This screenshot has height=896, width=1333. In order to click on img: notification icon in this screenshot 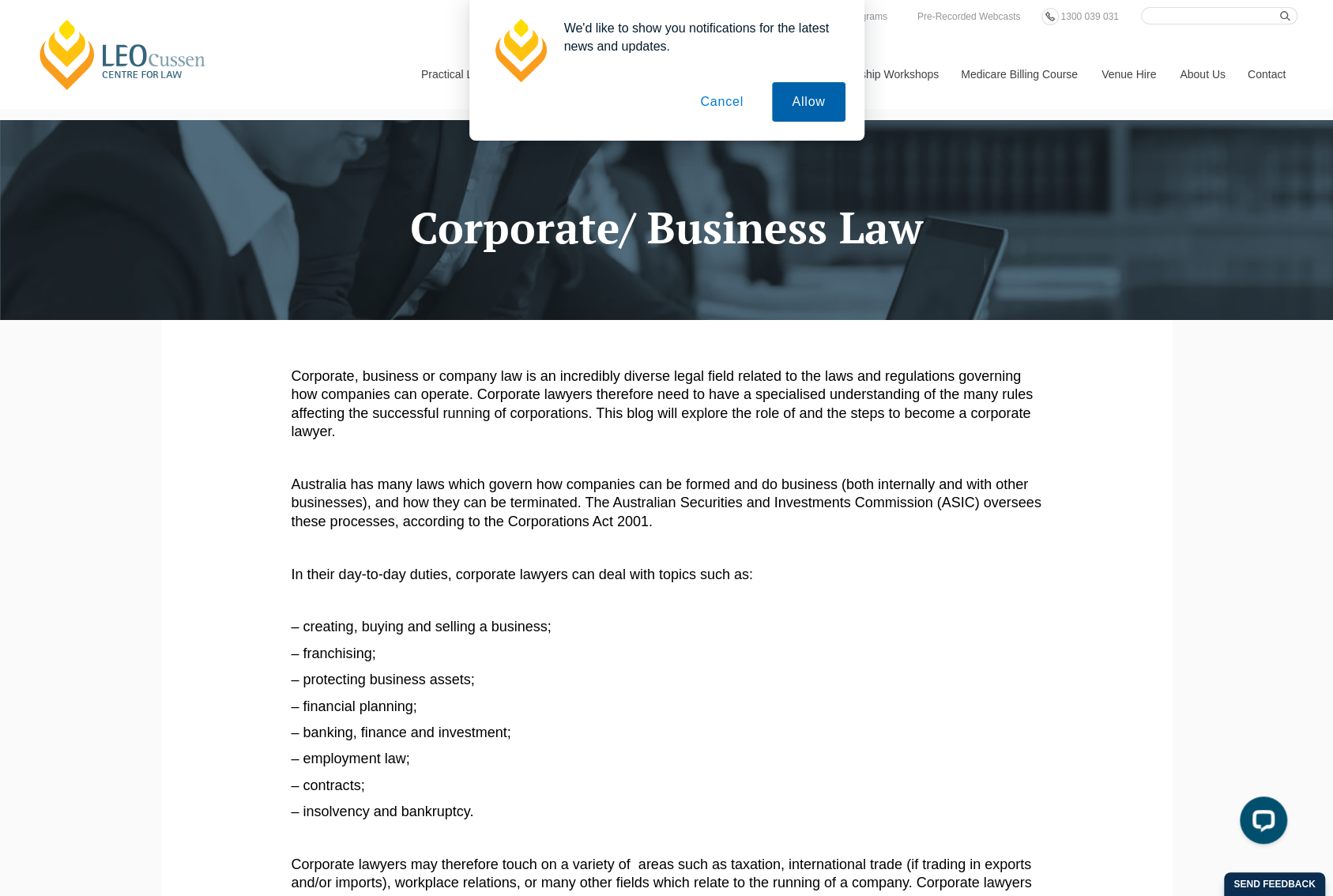, I will do `click(520, 51)`.